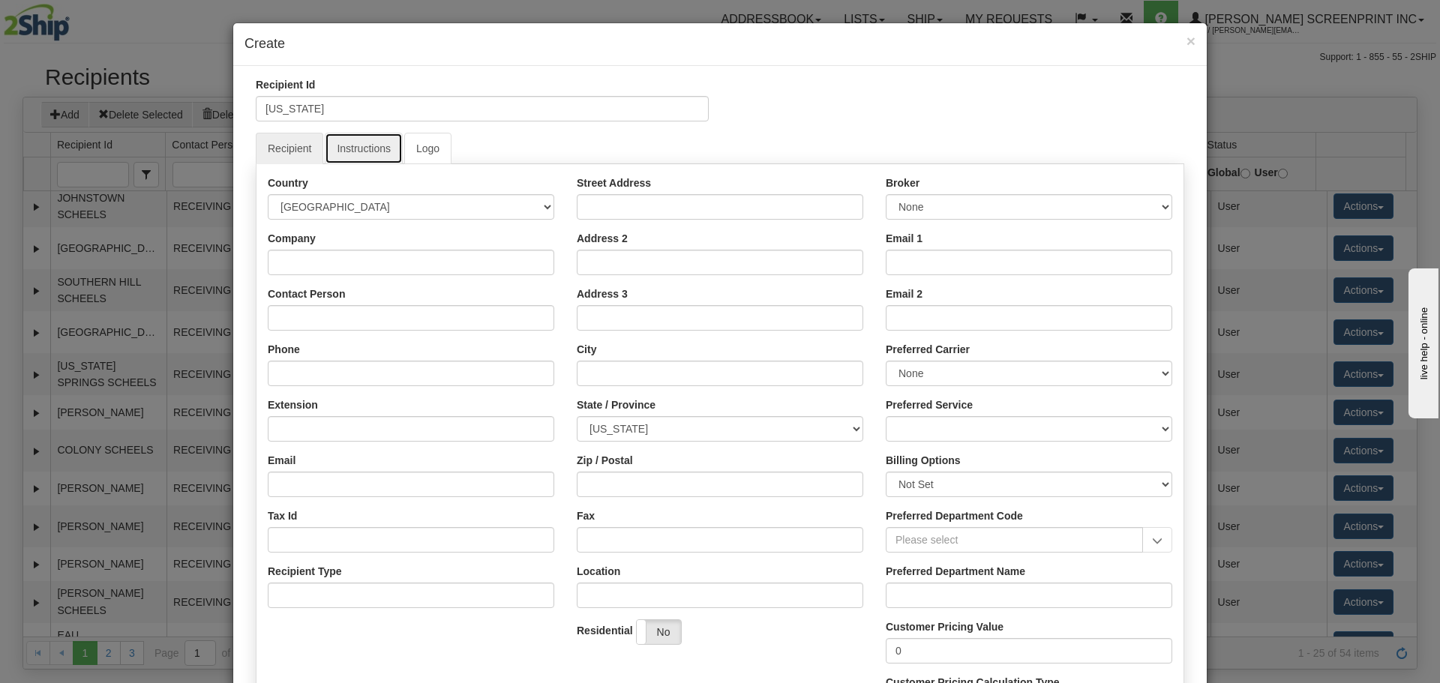  Describe the element at coordinates (599, 572) in the screenshot. I see `label: Location` at that location.